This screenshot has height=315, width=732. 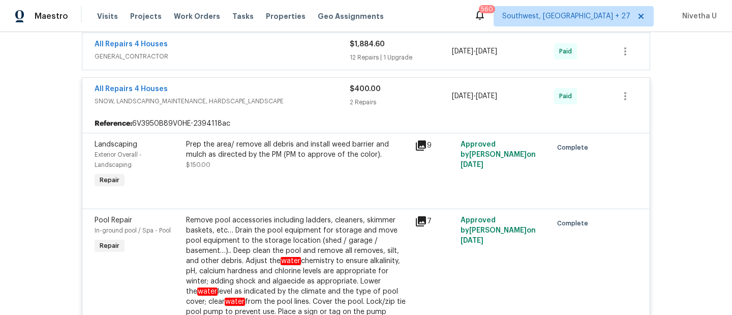 I want to click on span: Pool Repair, so click(x=113, y=220).